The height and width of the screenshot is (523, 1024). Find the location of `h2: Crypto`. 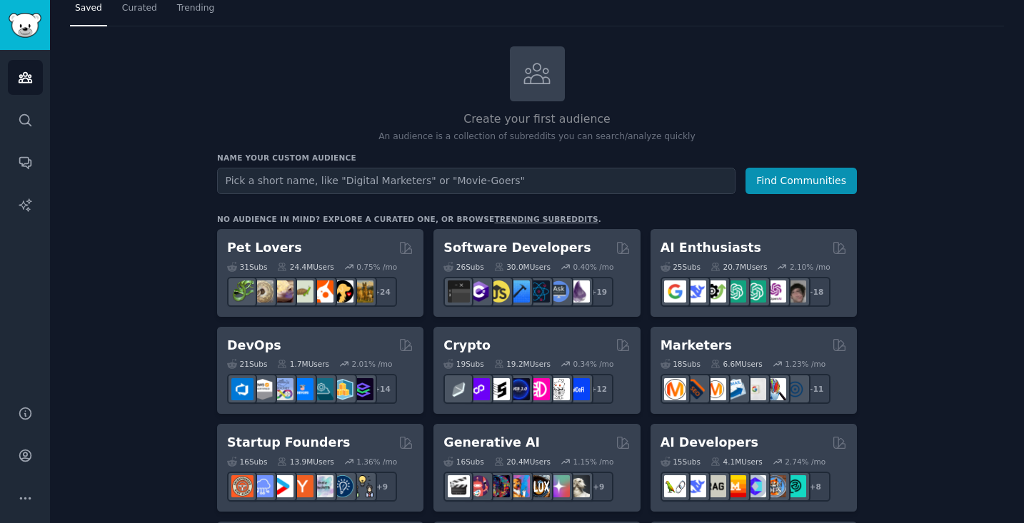

h2: Crypto is located at coordinates (467, 346).